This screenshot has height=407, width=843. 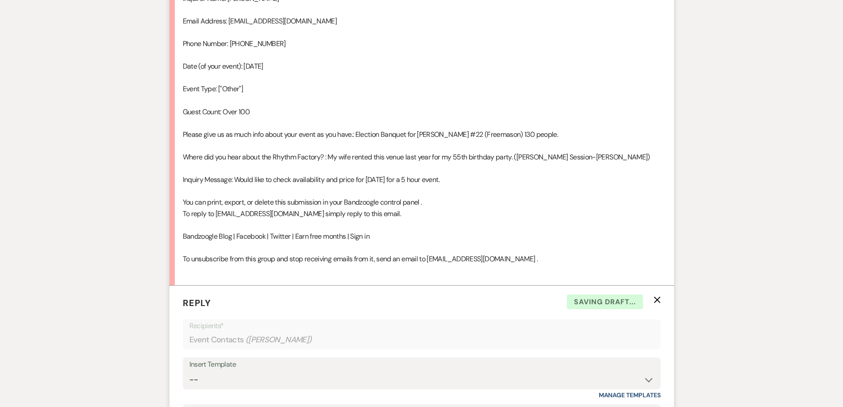 What do you see at coordinates (605, 302) in the screenshot?
I see `span: Saving draft...` at bounding box center [605, 302].